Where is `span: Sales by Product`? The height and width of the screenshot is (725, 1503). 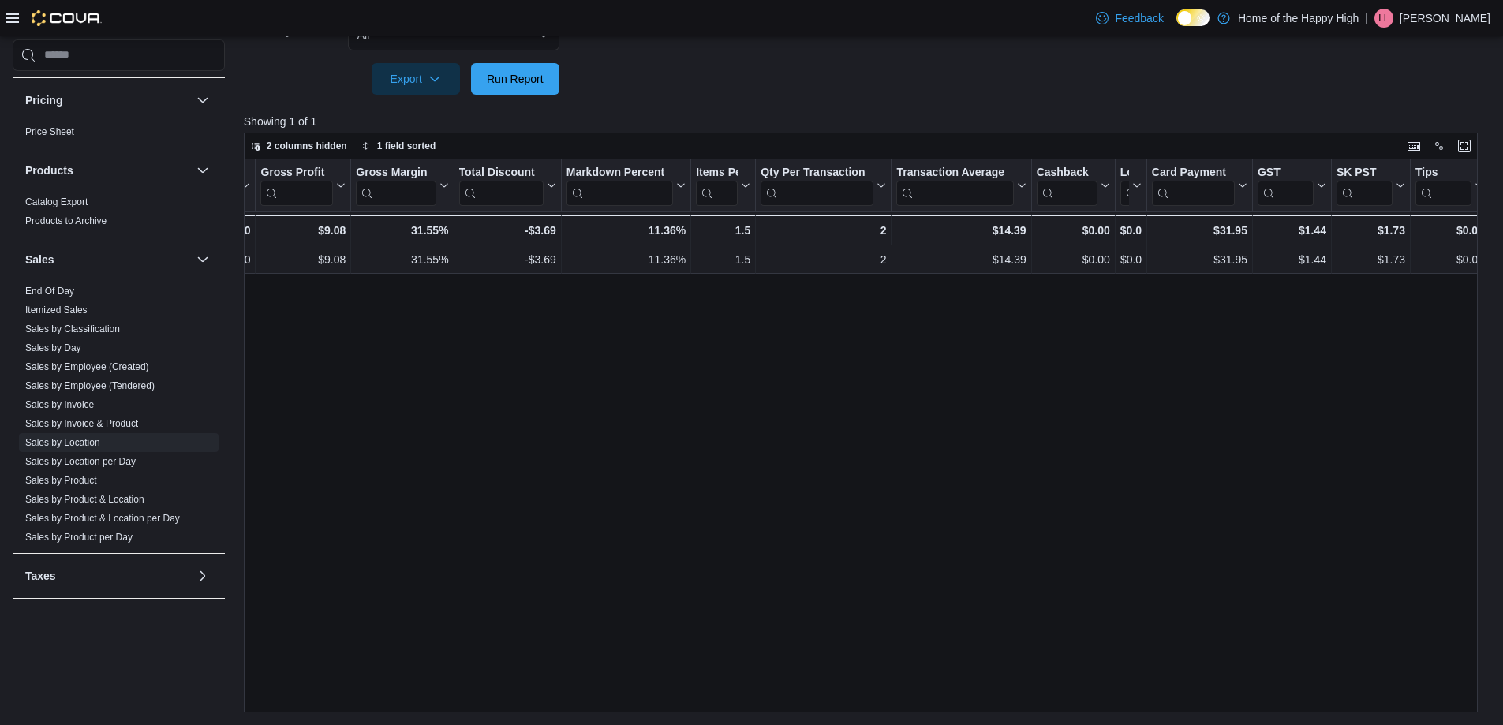 span: Sales by Product is located at coordinates (61, 480).